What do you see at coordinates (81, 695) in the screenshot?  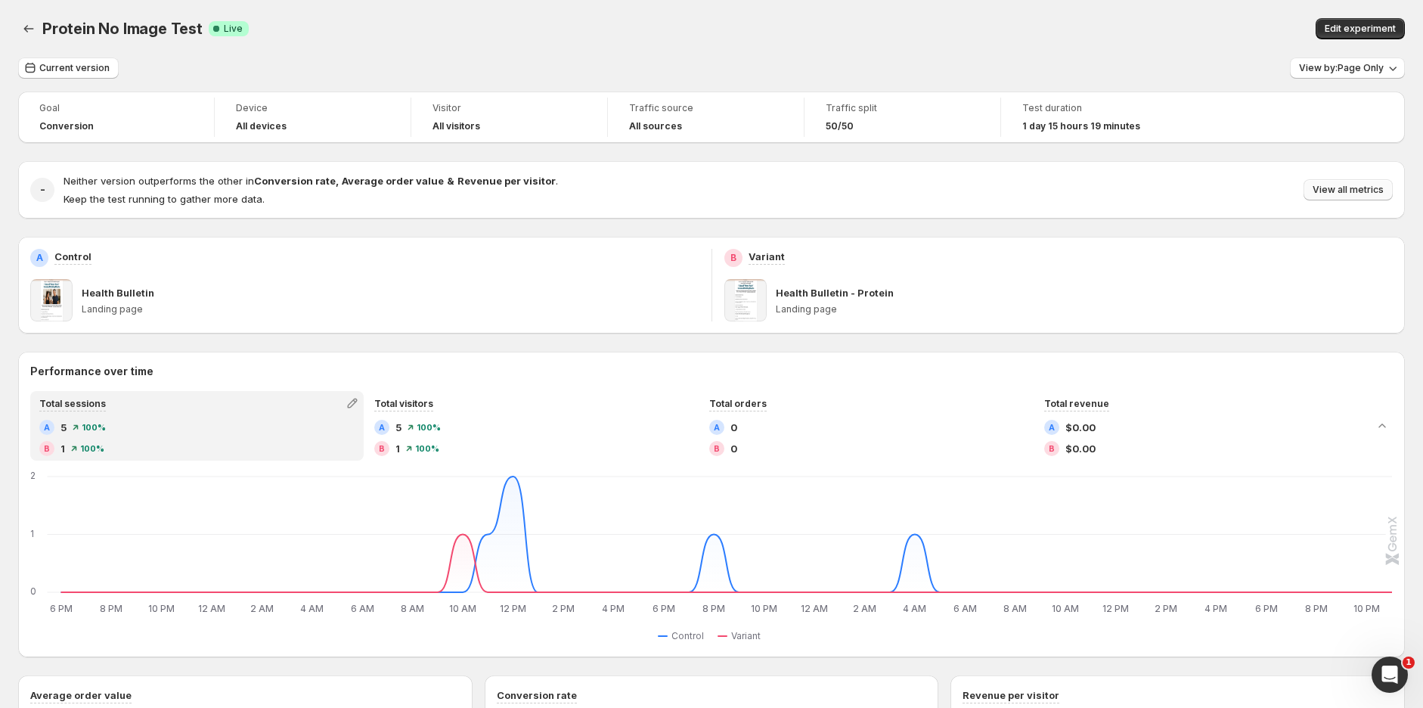 I see `h3: Average order value` at bounding box center [81, 695].